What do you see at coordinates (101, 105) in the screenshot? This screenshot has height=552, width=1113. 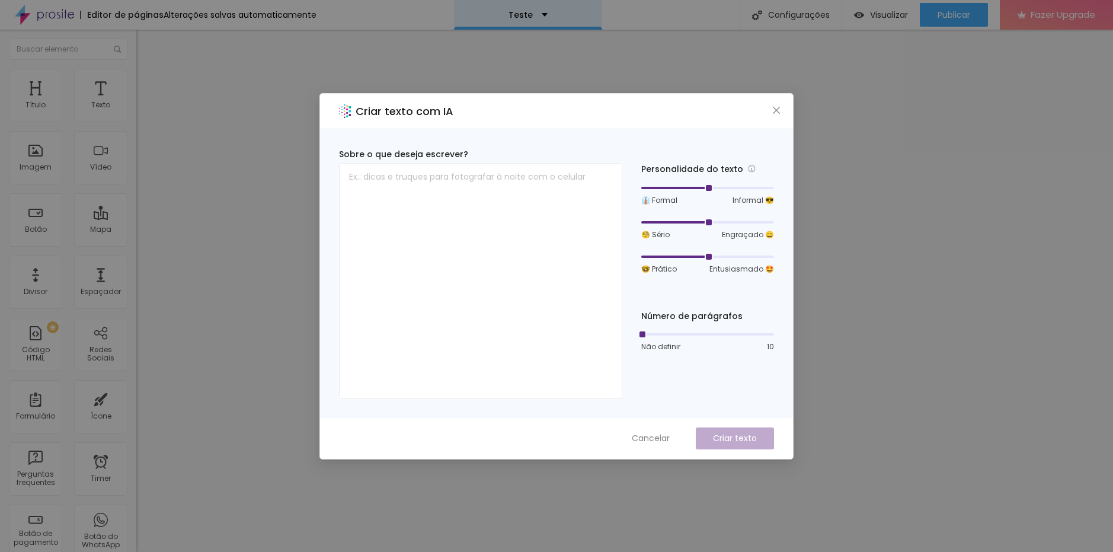 I see `div: Texto` at bounding box center [101, 105].